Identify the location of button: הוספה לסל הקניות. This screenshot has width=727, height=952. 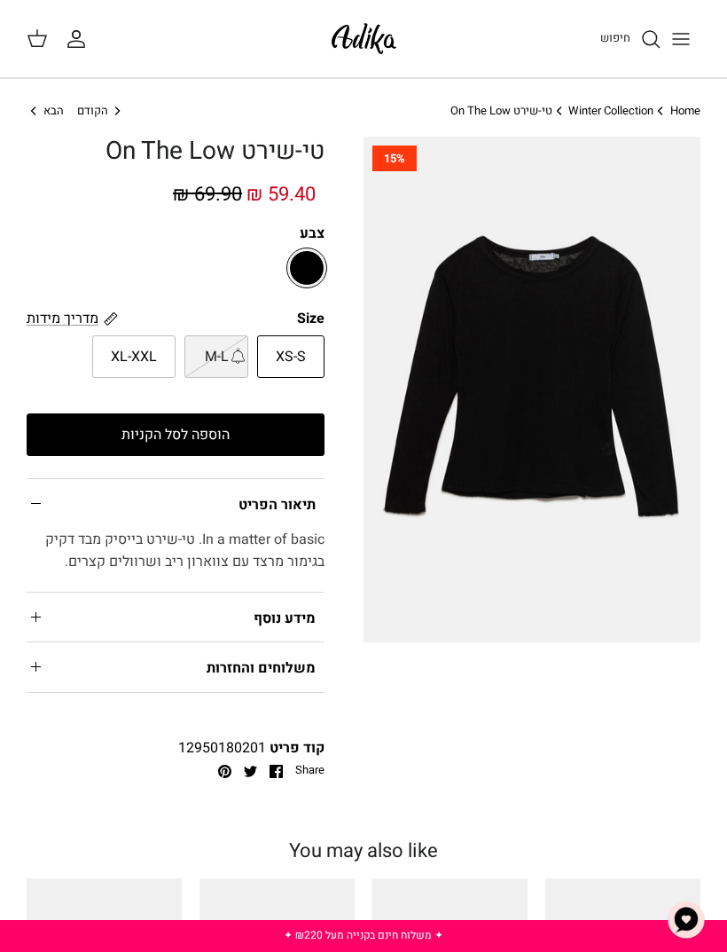
(176, 435).